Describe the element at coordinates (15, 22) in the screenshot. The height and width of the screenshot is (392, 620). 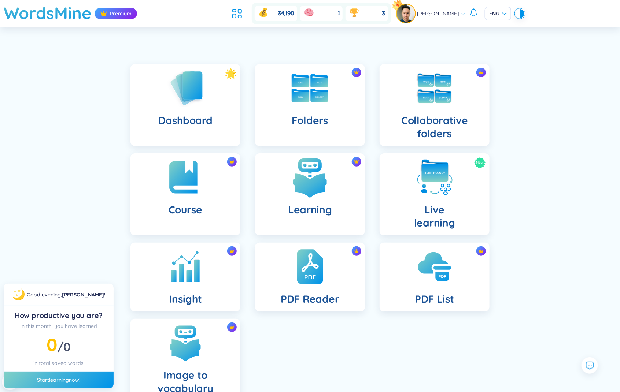
I see `img: website_grey.svg` at that location.